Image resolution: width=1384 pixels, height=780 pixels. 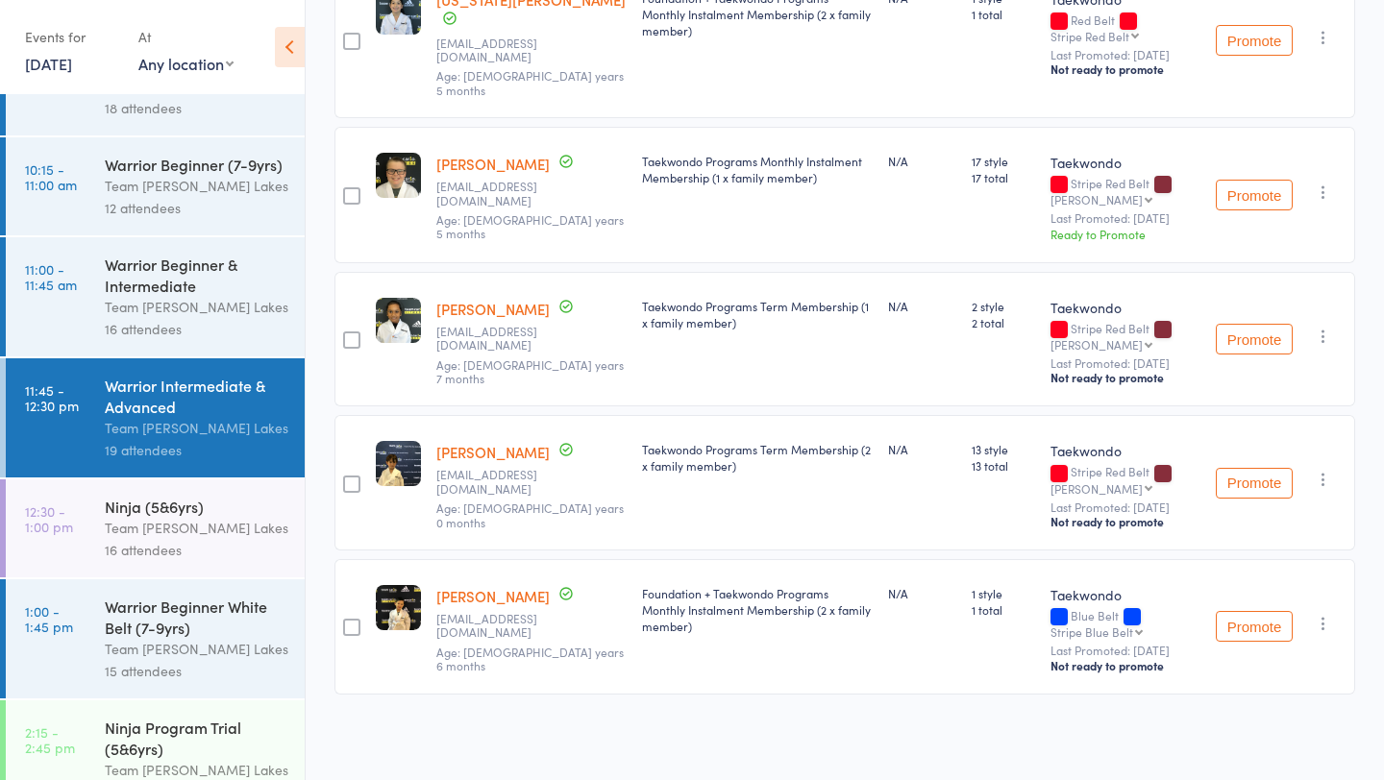 What do you see at coordinates (757, 169) in the screenshot?
I see `div: Taekwondo Programs Monthly Instalment Membership (1 x family member)` at bounding box center [757, 169].